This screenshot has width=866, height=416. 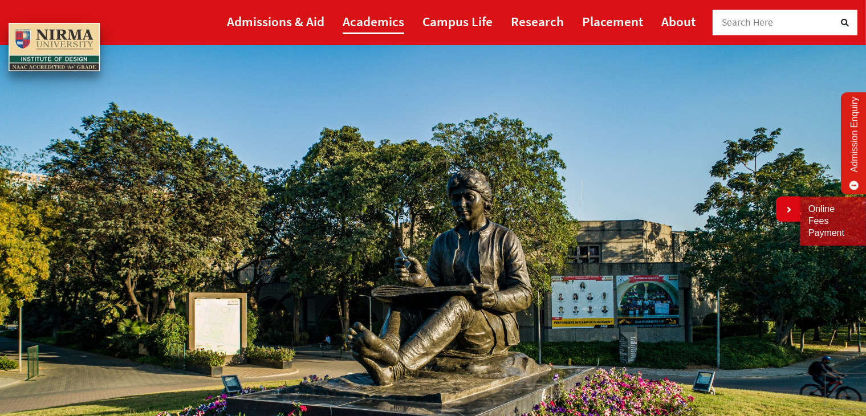 I want to click on a: Campus Life, so click(x=457, y=21).